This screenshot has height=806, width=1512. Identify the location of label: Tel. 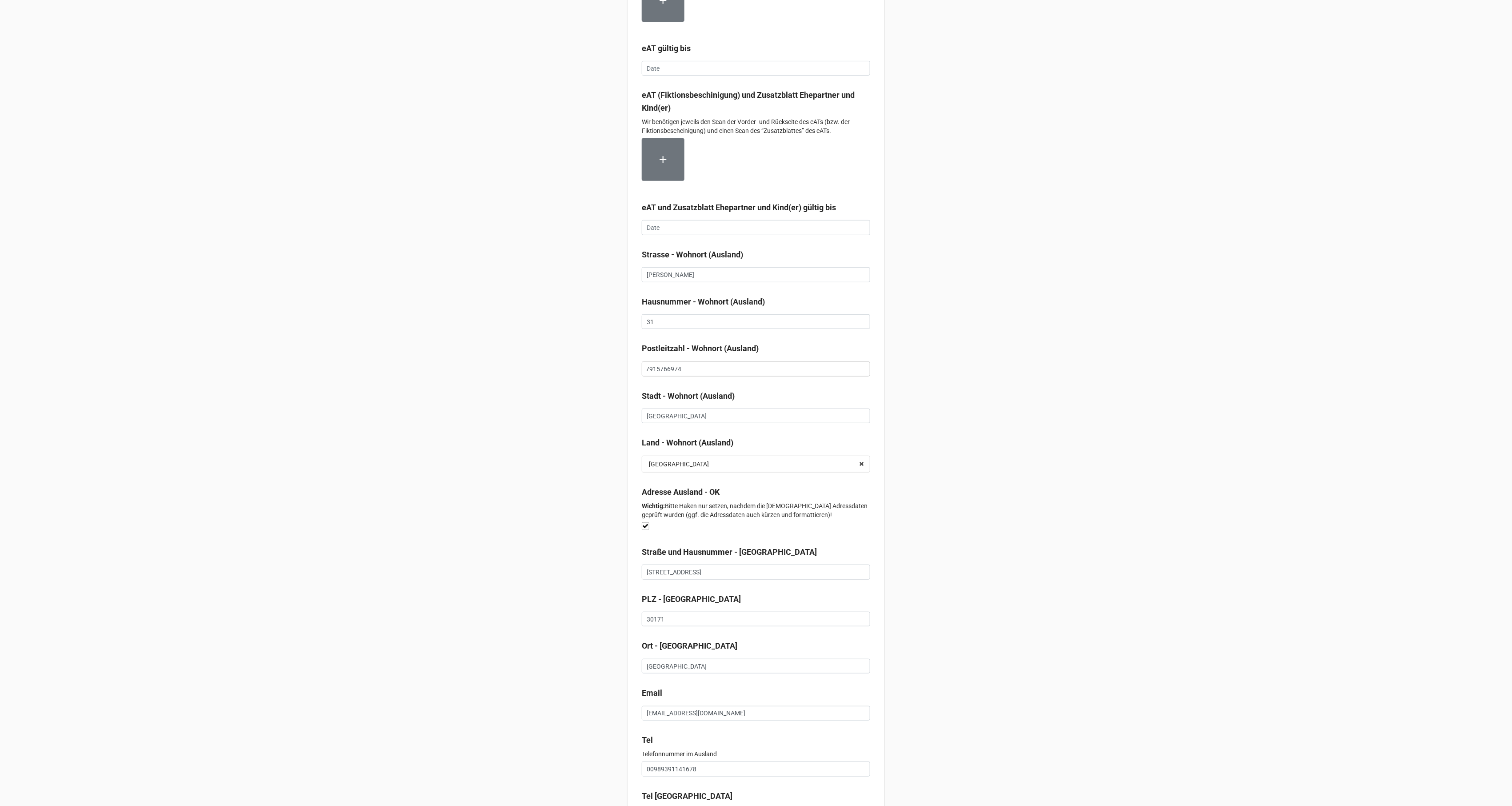
(647, 740).